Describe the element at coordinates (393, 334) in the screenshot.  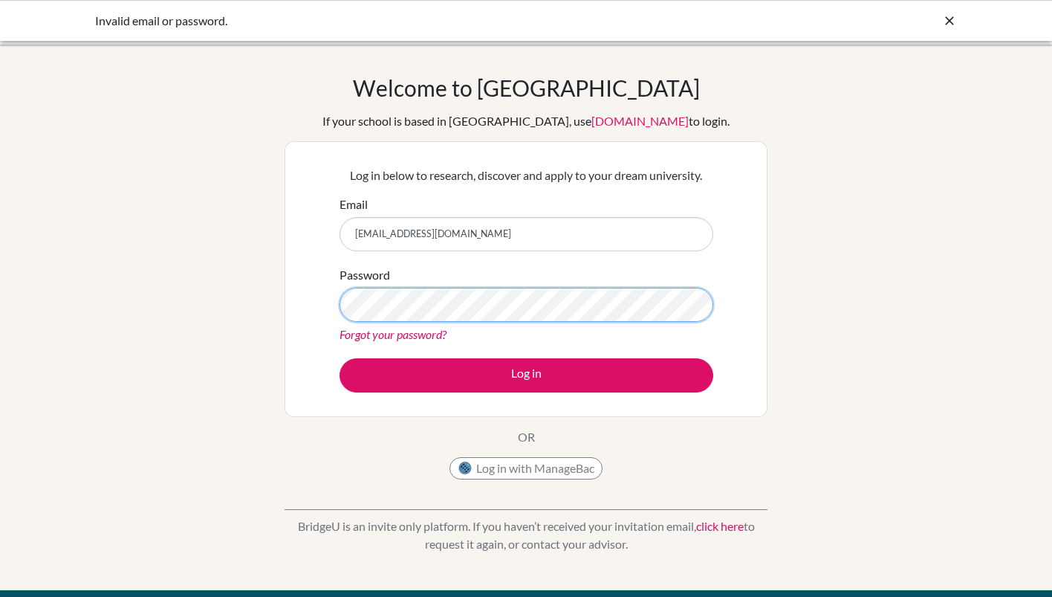
I see `a: Forgot your password?` at that location.